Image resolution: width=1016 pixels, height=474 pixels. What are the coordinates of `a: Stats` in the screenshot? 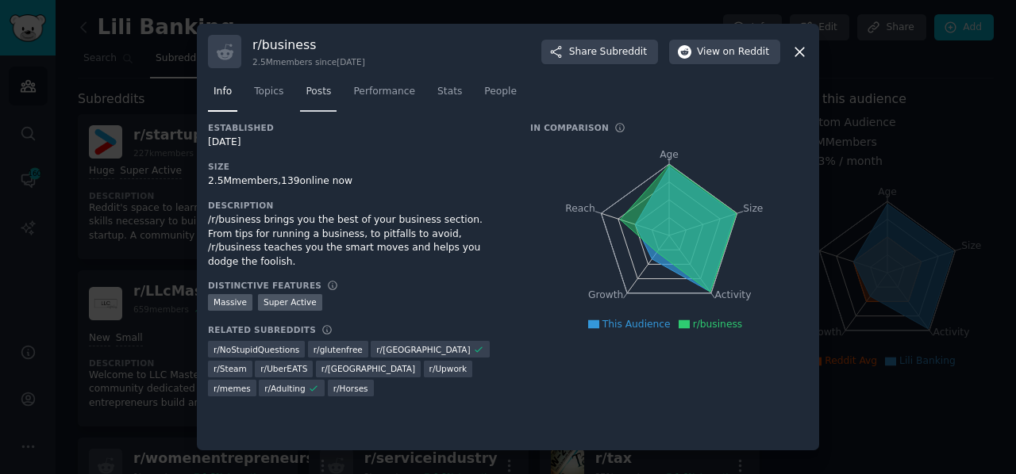 It's located at (449, 95).